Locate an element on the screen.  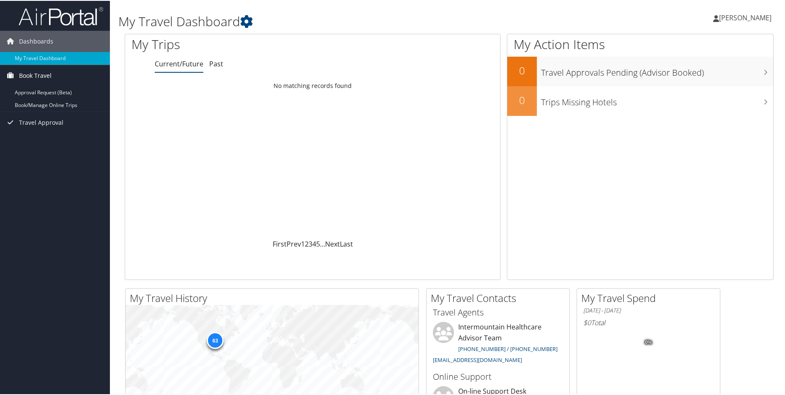
h1: My Action Items is located at coordinates (640, 44).